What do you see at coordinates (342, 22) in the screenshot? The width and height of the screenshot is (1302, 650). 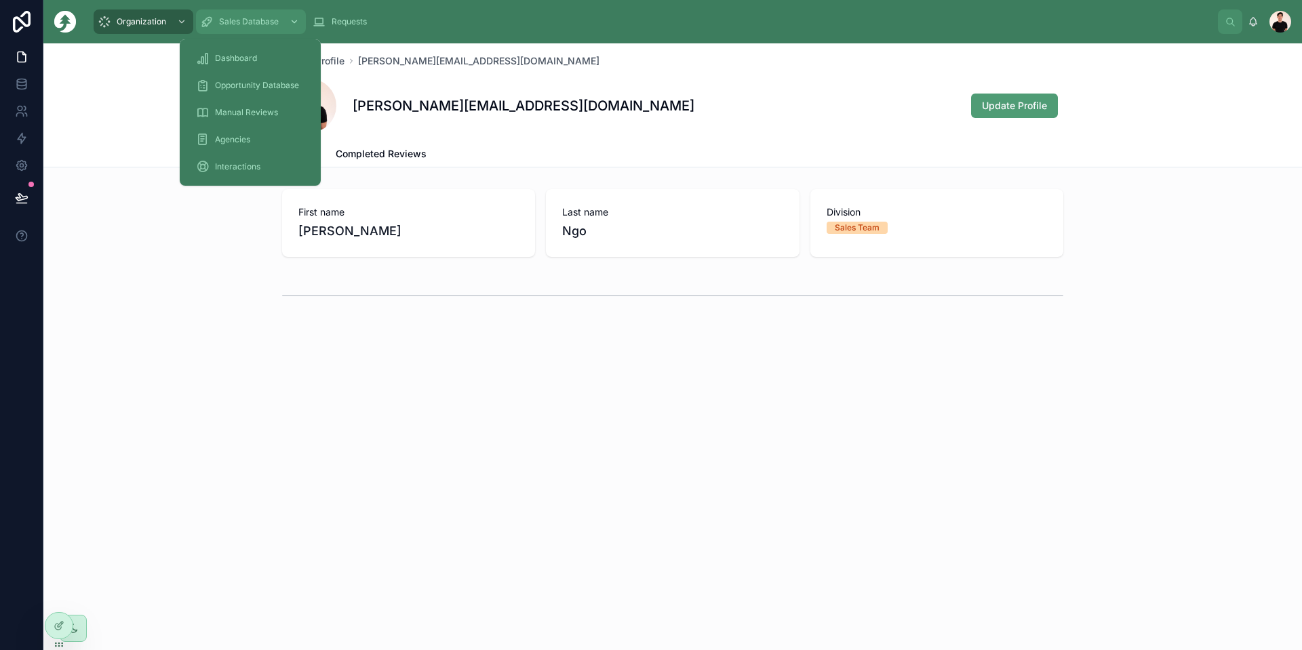 I see `a: Requests` at bounding box center [342, 22].